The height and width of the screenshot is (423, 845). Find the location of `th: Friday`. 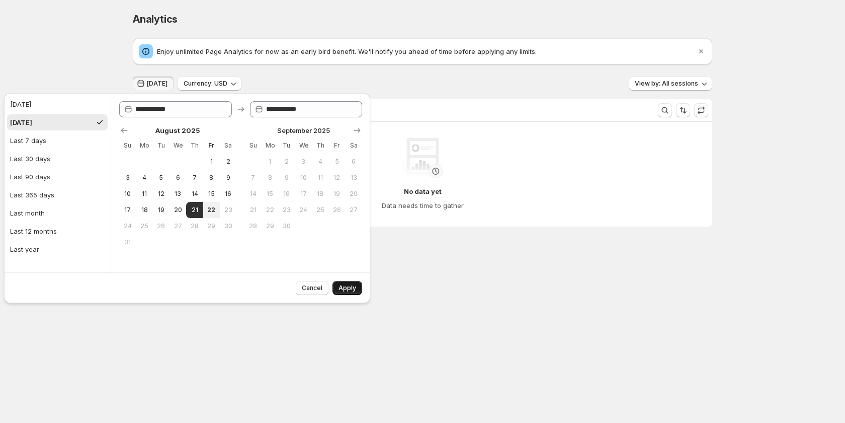

th: Friday is located at coordinates (211, 145).